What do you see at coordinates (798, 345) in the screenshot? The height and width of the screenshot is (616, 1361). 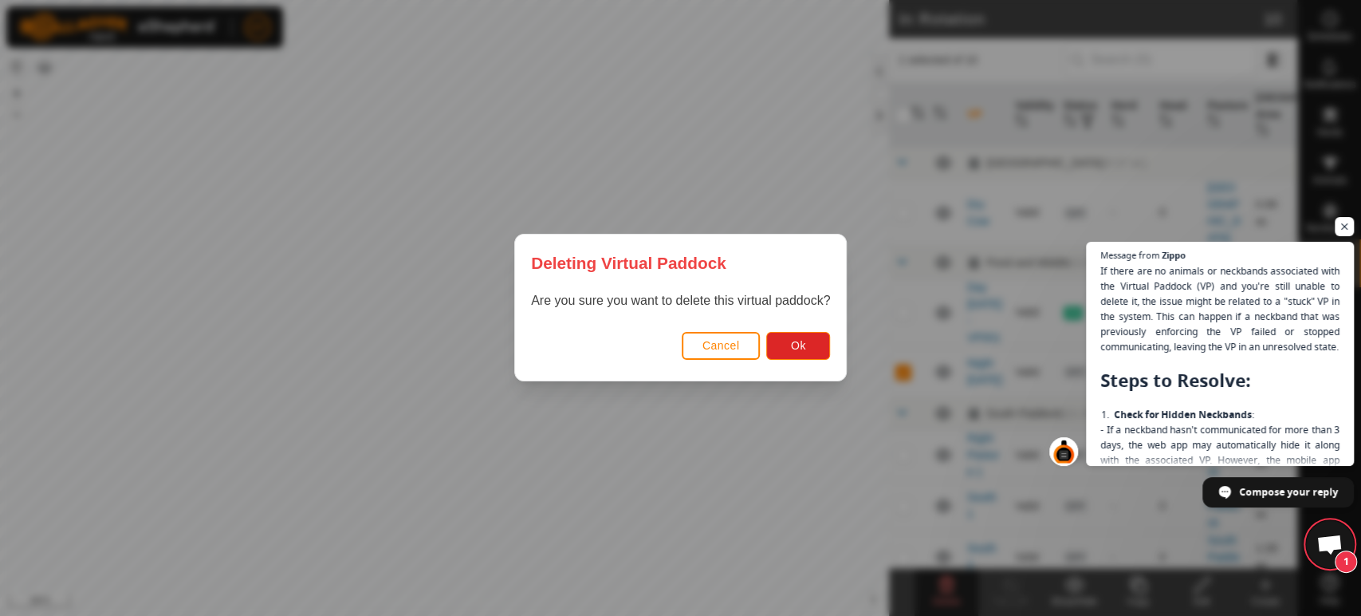 I see `button: Ok` at bounding box center [798, 345].